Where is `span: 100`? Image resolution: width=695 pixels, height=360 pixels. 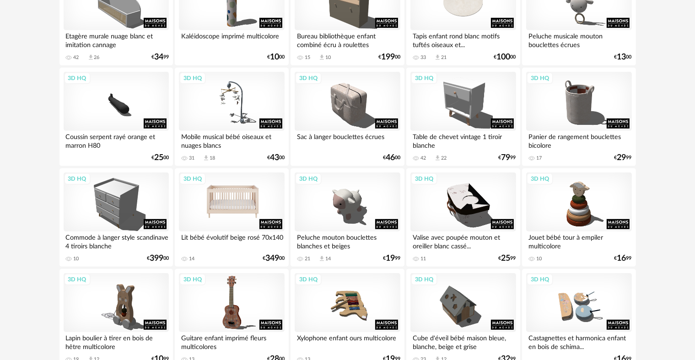 span: 100 is located at coordinates (504, 57).